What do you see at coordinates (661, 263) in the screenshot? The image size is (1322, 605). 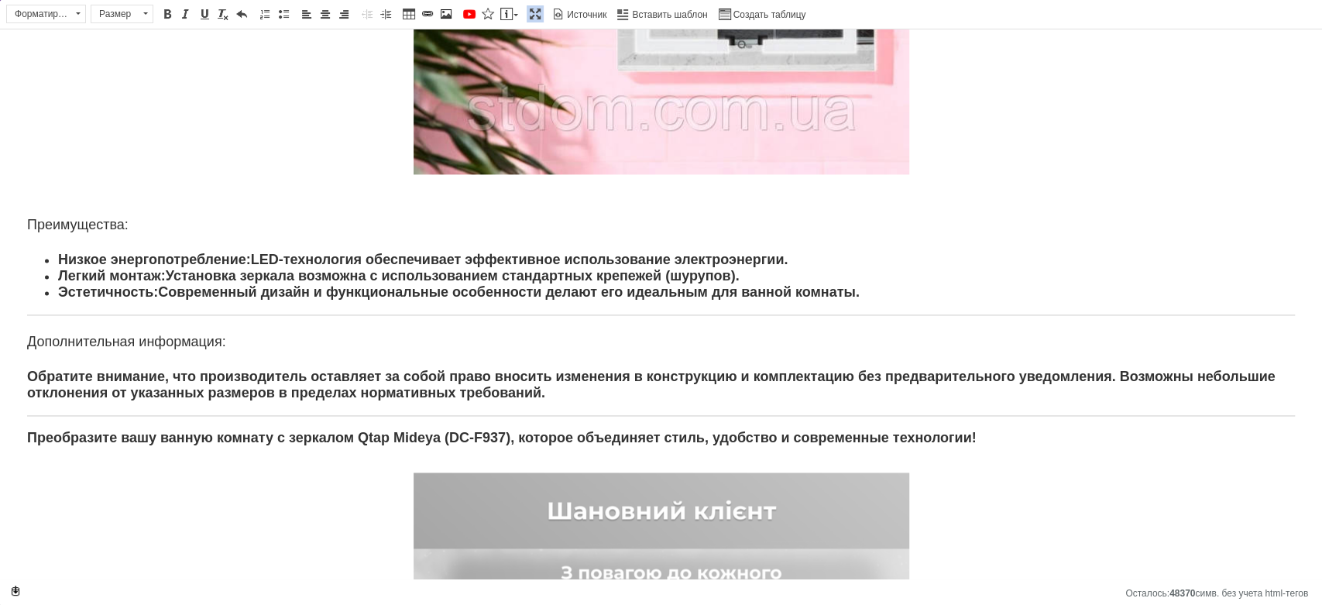 I see `li: Современный дизайн и функциональные особенности делают его идеальным для ванной комнаты.` at bounding box center [661, 263].